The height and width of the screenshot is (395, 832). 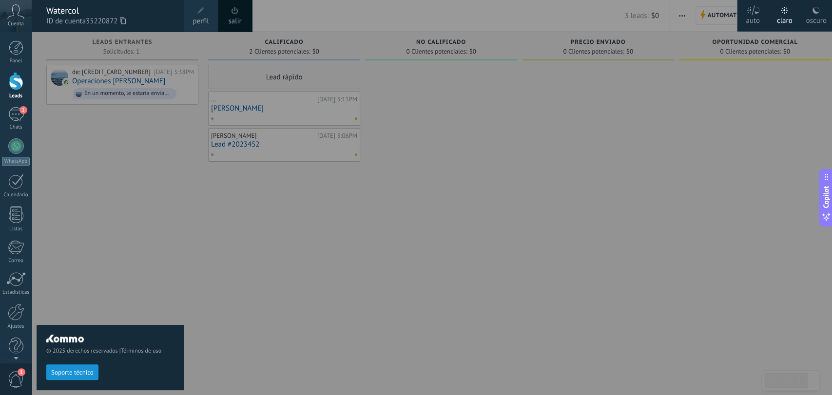 I want to click on span: Copilot, so click(x=826, y=197).